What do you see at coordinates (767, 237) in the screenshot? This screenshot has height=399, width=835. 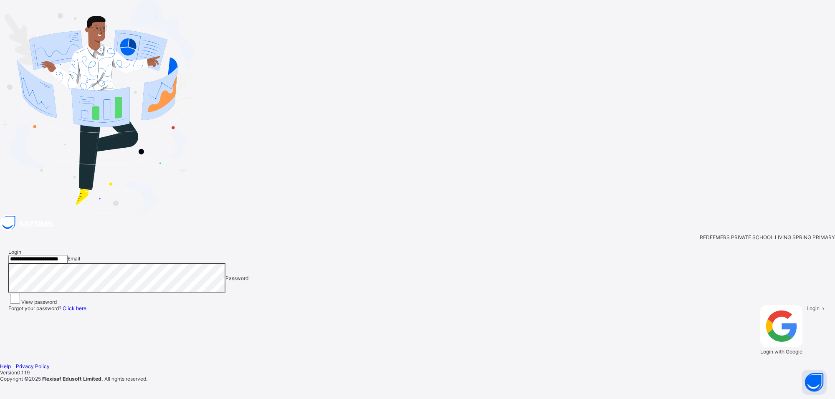 I see `span: REDEEMERS PRIVATE SCHOOL LIVING SPRING PRIMARY` at bounding box center [767, 237].